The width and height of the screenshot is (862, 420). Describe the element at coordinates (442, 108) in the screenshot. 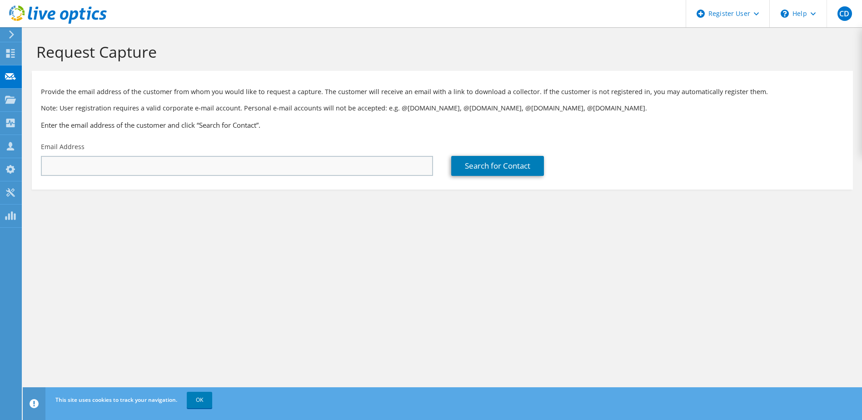

I see `p: Note: User registration requires a valid corporate e-mail account. Personal e-mail accounts will ...` at that location.